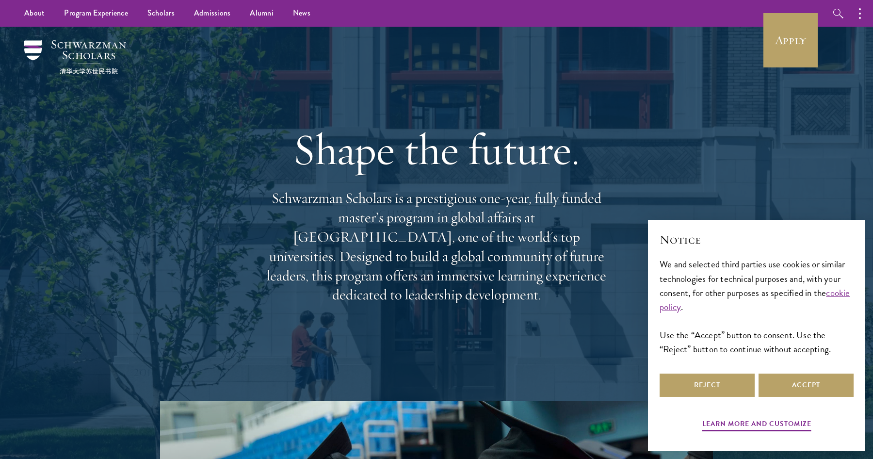  Describe the element at coordinates (436, 149) in the screenshot. I see `h1: Shape the future.` at that location.